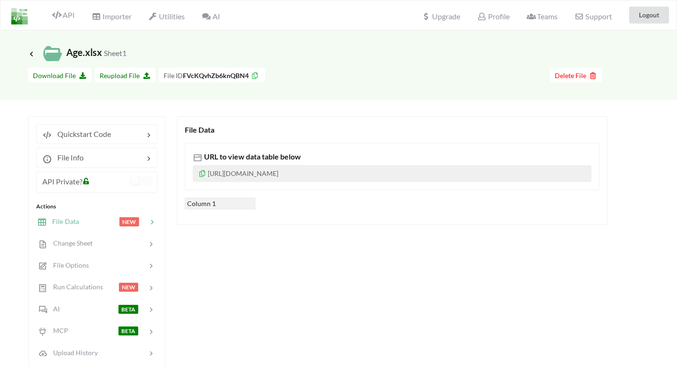  Describe the element at coordinates (111, 16) in the screenshot. I see `span: Importer` at that location.